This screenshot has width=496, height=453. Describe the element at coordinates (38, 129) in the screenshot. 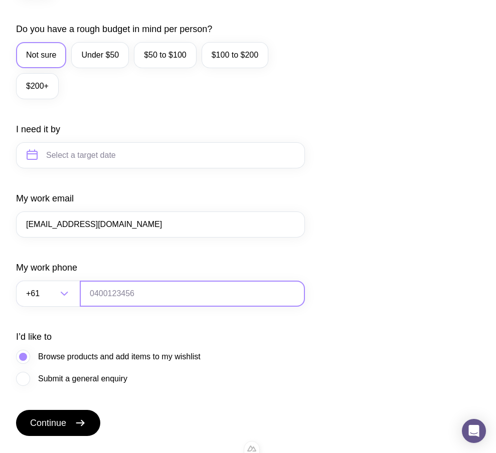

I see `label: I need it by` at that location.